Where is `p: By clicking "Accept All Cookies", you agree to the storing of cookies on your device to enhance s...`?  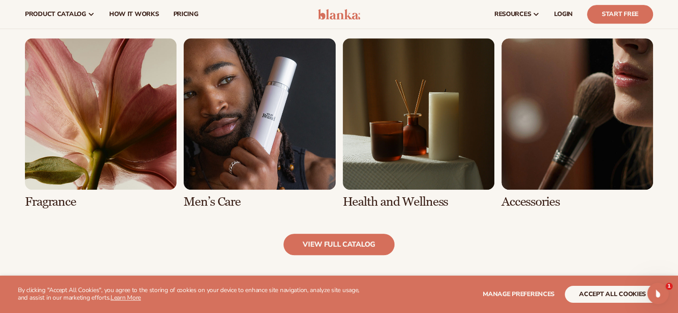
p: By clicking "Accept All Cookies", you agree to the storing of cookies on your device to enhance s... is located at coordinates (193, 295).